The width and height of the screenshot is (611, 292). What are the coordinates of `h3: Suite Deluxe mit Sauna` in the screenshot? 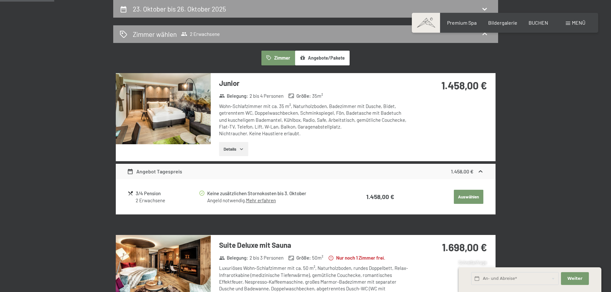 It's located at (314, 245).